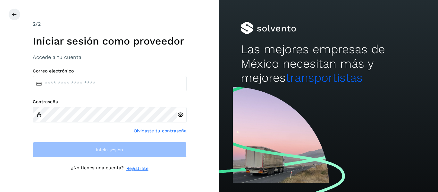 The height and width of the screenshot is (192, 438). What do you see at coordinates (97, 168) in the screenshot?
I see `p: ¿No tienes una cuenta?` at bounding box center [97, 168].